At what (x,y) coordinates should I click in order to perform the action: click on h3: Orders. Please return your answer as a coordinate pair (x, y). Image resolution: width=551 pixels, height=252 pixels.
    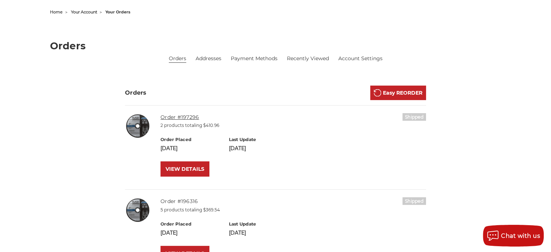
    Looking at the image, I should click on (136, 93).